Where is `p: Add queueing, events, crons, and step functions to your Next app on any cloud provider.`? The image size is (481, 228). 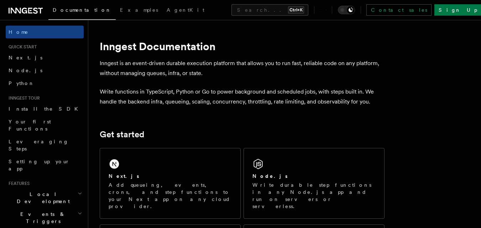 p: Add queueing, events, crons, and step functions to your Next app on any cloud provider. is located at coordinates (170, 196).